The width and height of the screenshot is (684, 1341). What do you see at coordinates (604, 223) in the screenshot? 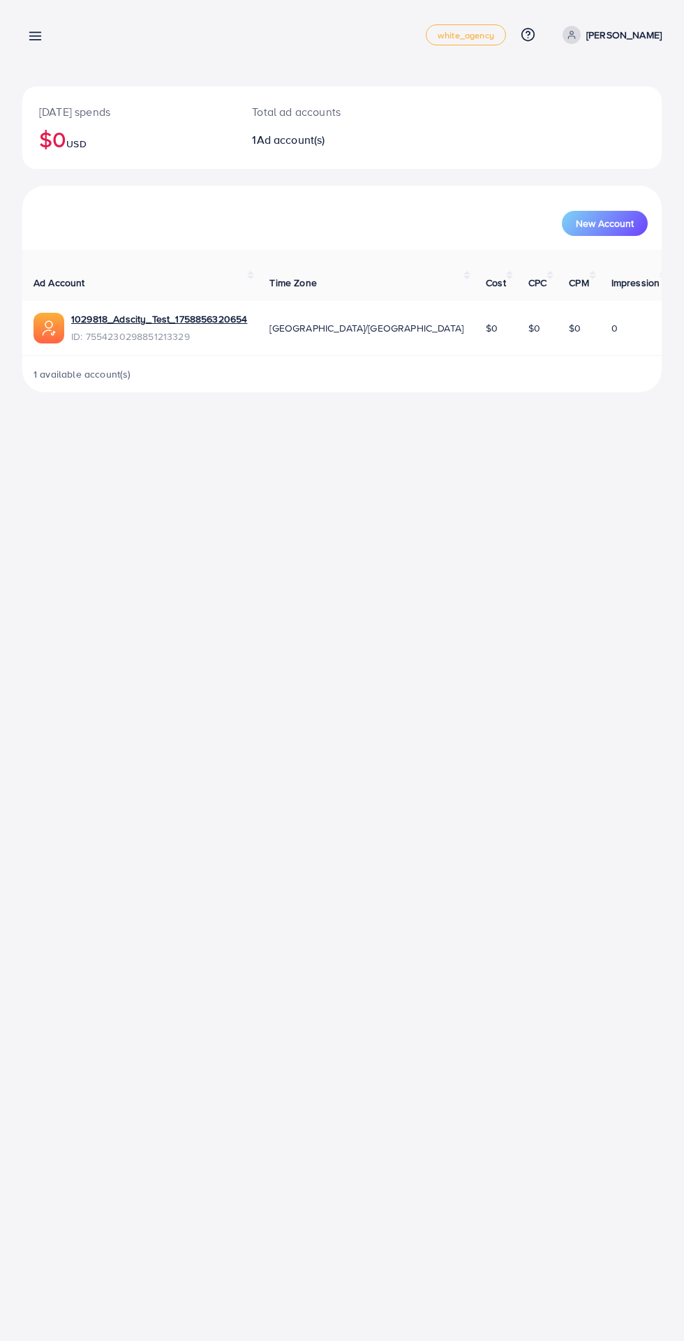
I see `button: New Account` at bounding box center [604, 223].